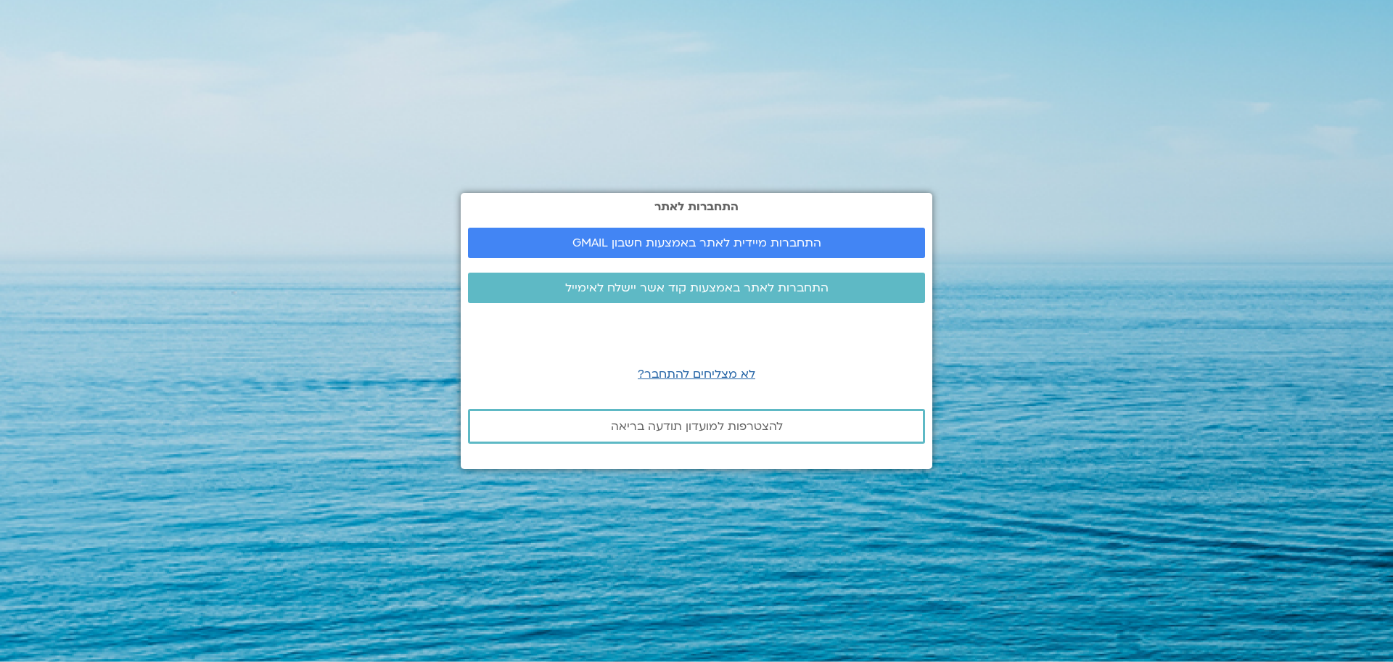  What do you see at coordinates (696, 426) in the screenshot?
I see `span: להצטרפות למועדון תודעה בריאה` at bounding box center [696, 426].